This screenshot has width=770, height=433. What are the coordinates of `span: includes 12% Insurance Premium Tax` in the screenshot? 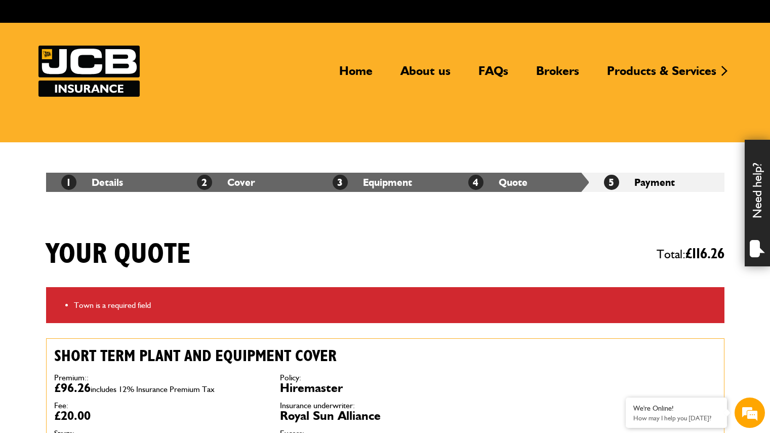 It's located at (152, 389).